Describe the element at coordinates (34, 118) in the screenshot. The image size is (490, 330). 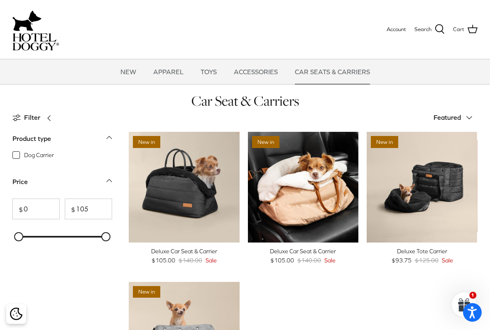
I see `a: Filter` at that location.